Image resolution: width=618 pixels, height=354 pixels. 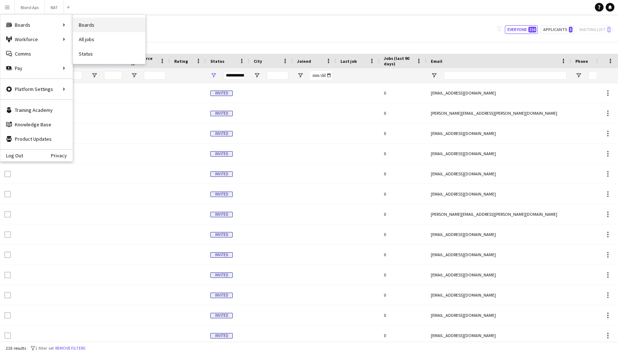 I want to click on div: Boards, so click(x=36, y=25).